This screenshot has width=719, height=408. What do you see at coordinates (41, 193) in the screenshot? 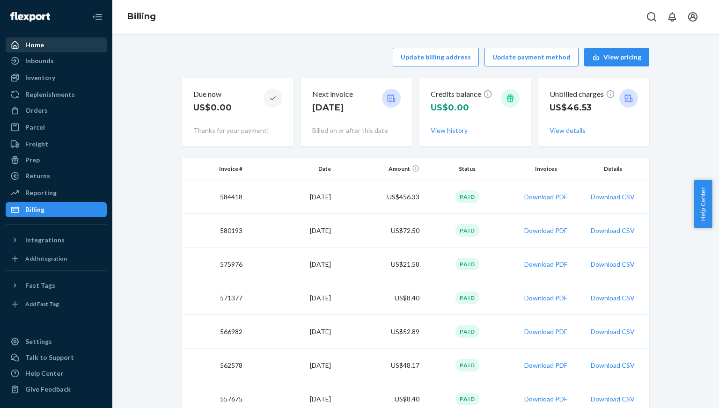
I see `div: Reporting` at bounding box center [41, 193].